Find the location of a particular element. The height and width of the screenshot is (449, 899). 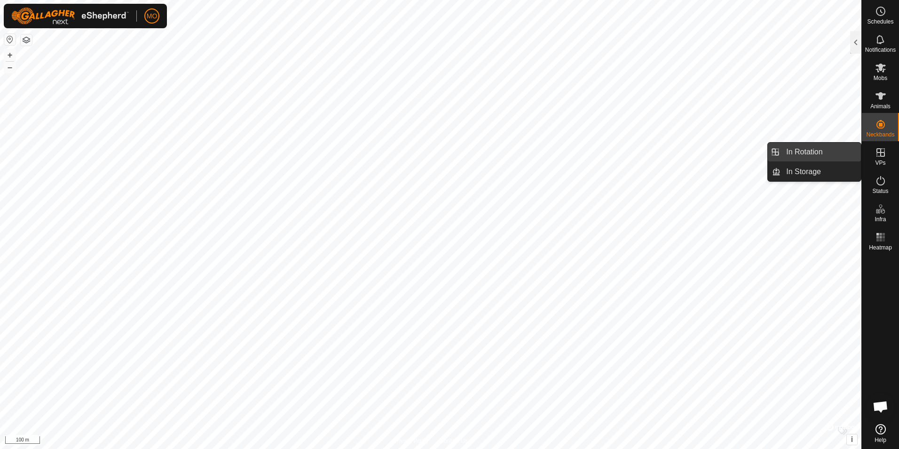

span: Help is located at coordinates (881, 440).